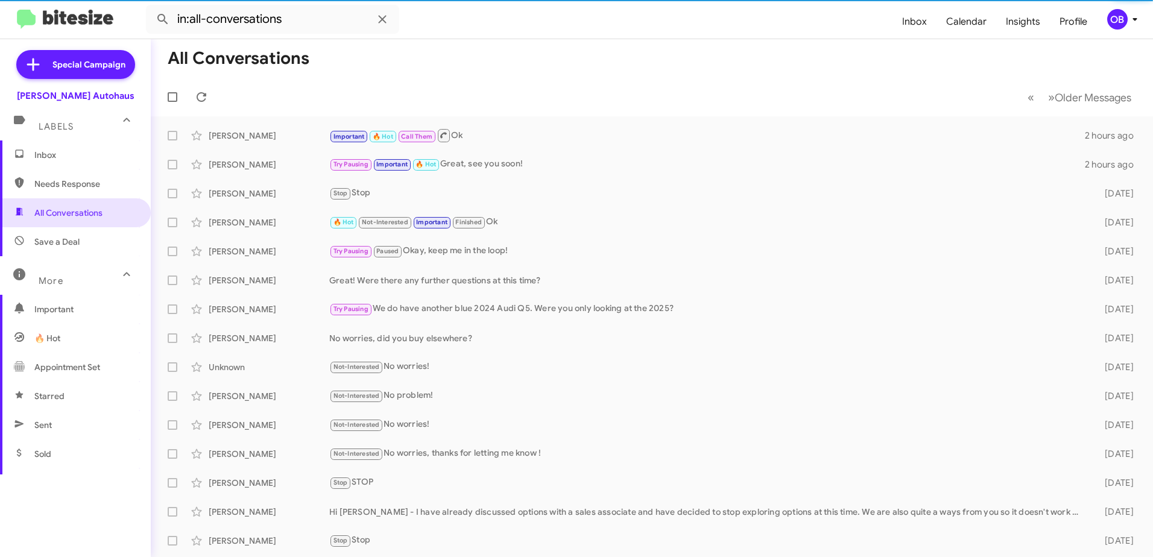 This screenshot has width=1153, height=557. I want to click on a: Calendar, so click(966, 22).